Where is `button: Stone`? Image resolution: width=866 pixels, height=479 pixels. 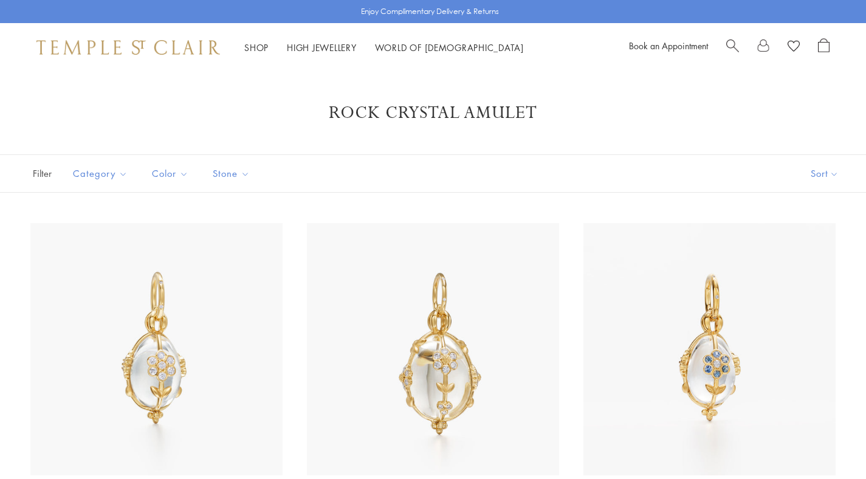
button: Stone is located at coordinates (231, 173).